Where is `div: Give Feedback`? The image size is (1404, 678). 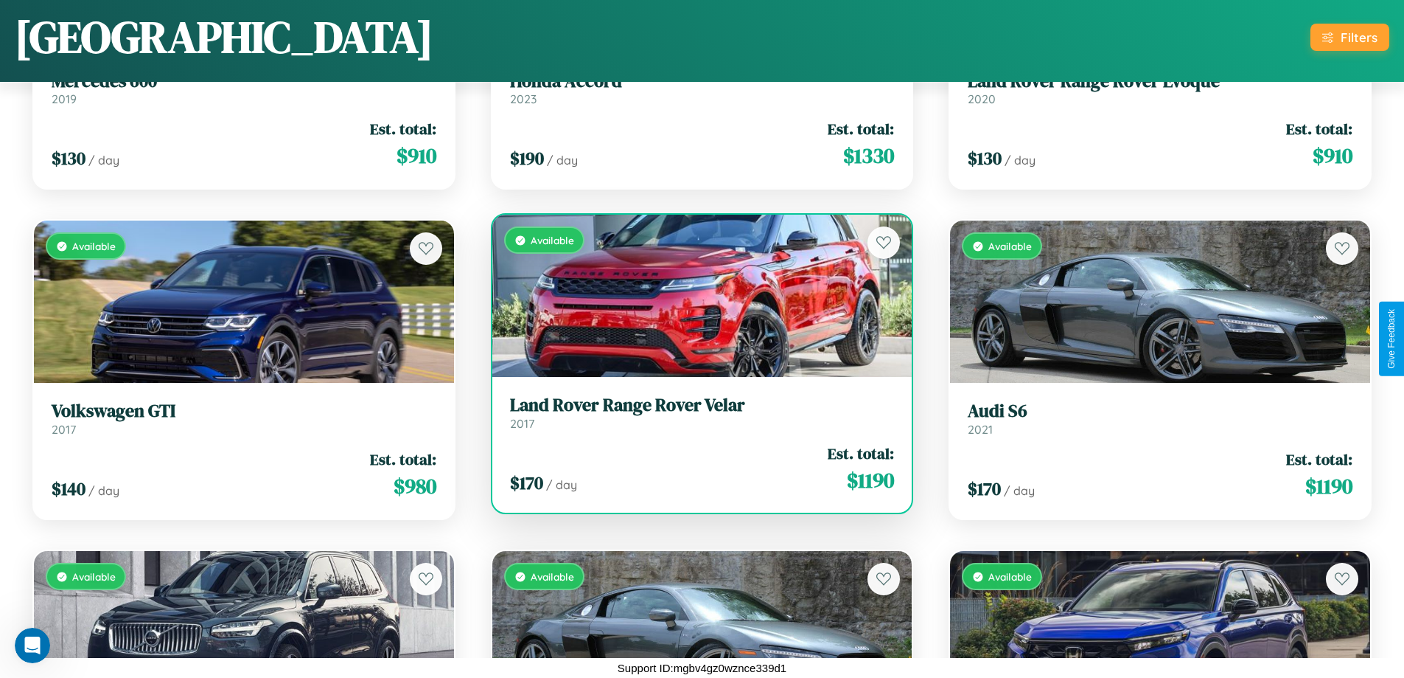 div: Give Feedback is located at coordinates (1392, 338).